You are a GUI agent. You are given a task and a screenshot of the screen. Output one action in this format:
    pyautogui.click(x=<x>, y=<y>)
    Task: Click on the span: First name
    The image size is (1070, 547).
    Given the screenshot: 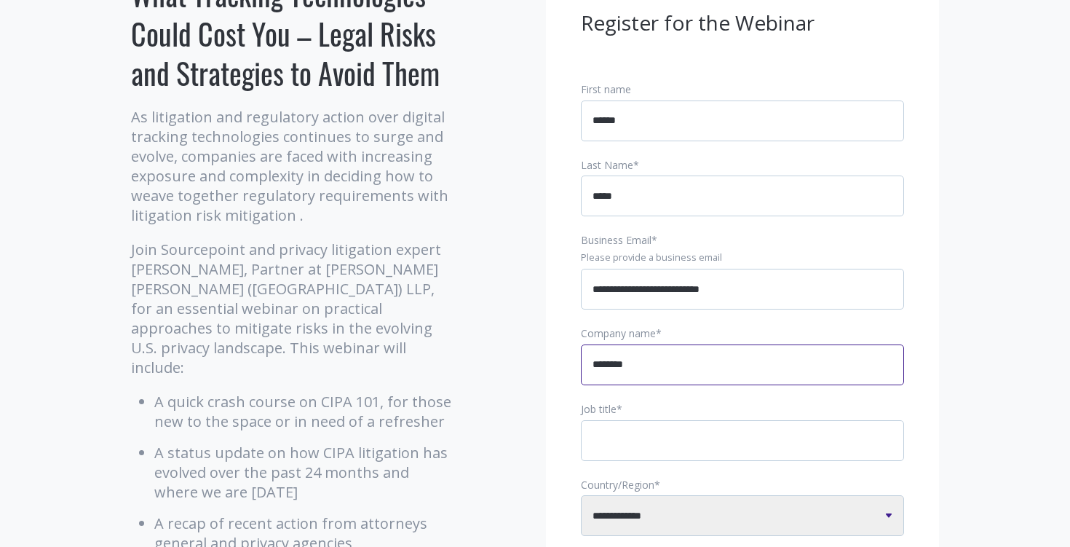 What is the action you would take?
    pyautogui.click(x=606, y=89)
    